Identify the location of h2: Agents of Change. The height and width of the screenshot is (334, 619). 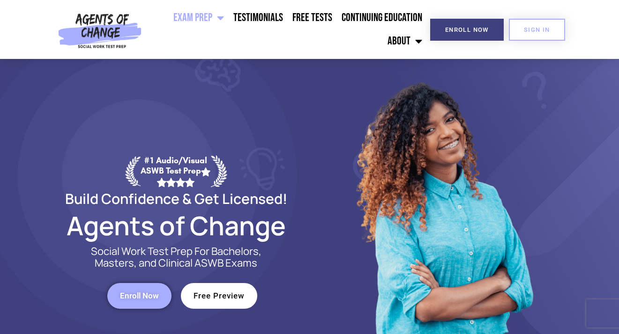
(176, 226).